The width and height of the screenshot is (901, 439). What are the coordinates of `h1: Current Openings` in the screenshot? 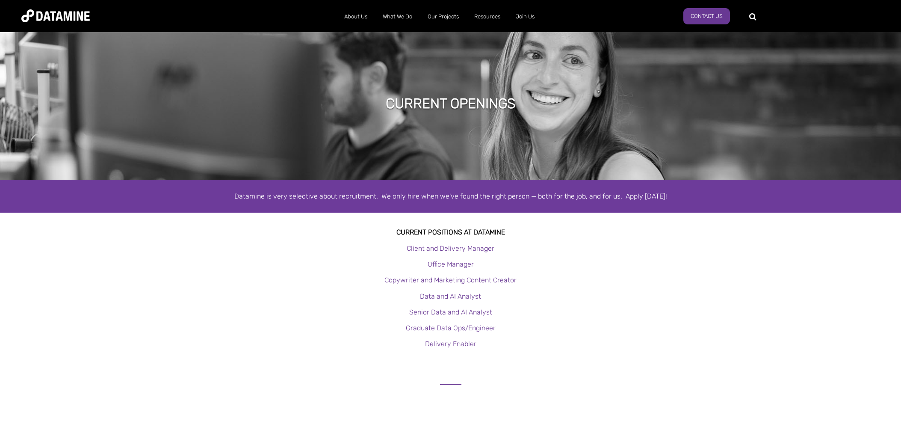 It's located at (451, 103).